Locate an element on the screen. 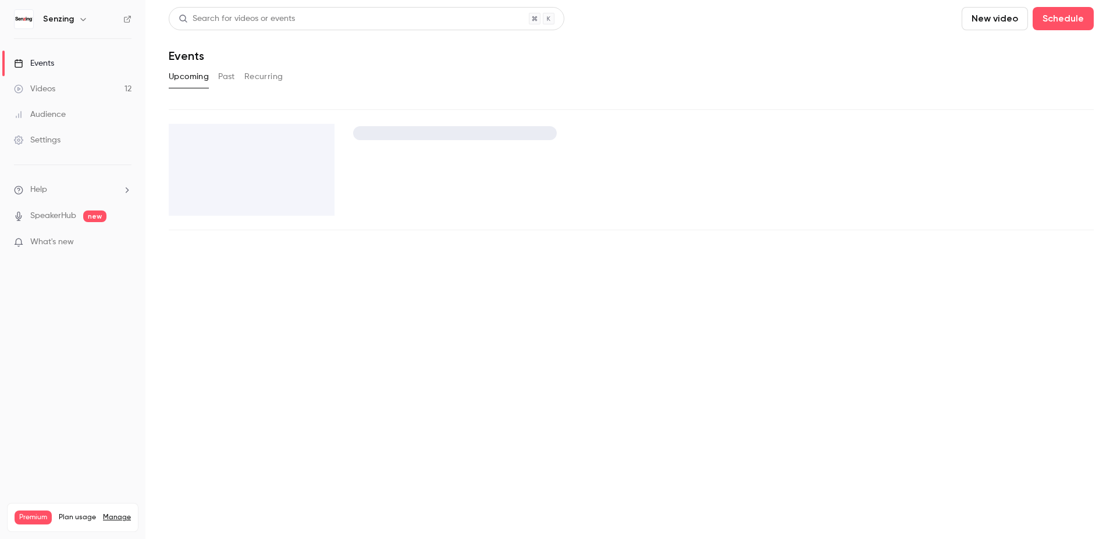  span: Plan usage is located at coordinates (77, 518).